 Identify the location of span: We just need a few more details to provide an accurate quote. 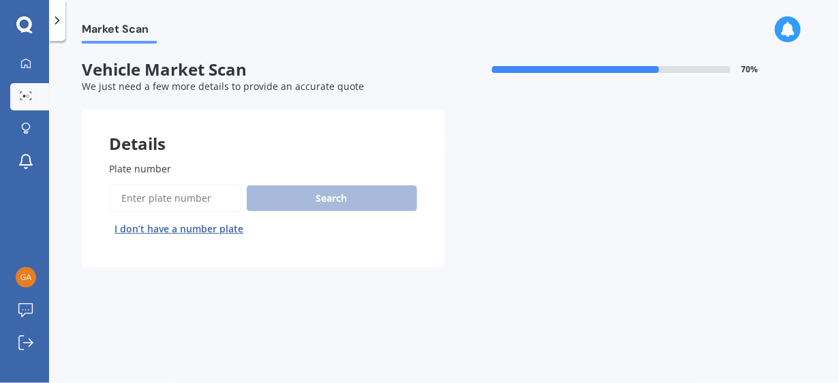
(223, 86).